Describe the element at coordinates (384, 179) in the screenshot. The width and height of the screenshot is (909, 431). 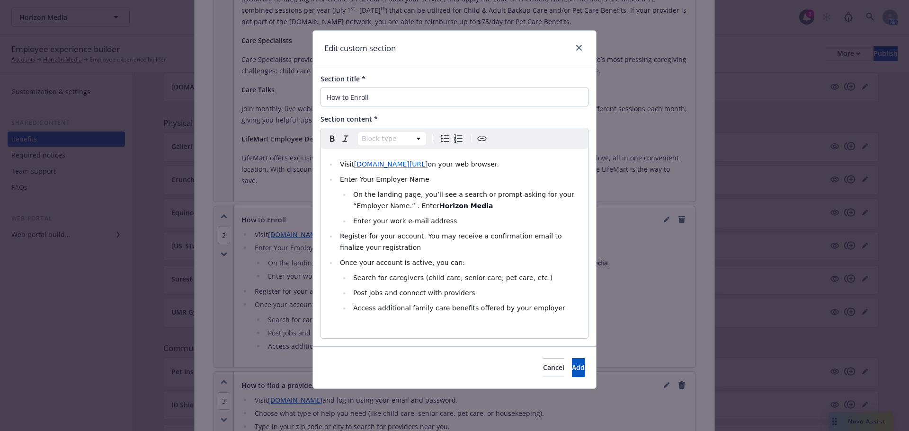
I see `span: Enter Your Employer Name` at that location.